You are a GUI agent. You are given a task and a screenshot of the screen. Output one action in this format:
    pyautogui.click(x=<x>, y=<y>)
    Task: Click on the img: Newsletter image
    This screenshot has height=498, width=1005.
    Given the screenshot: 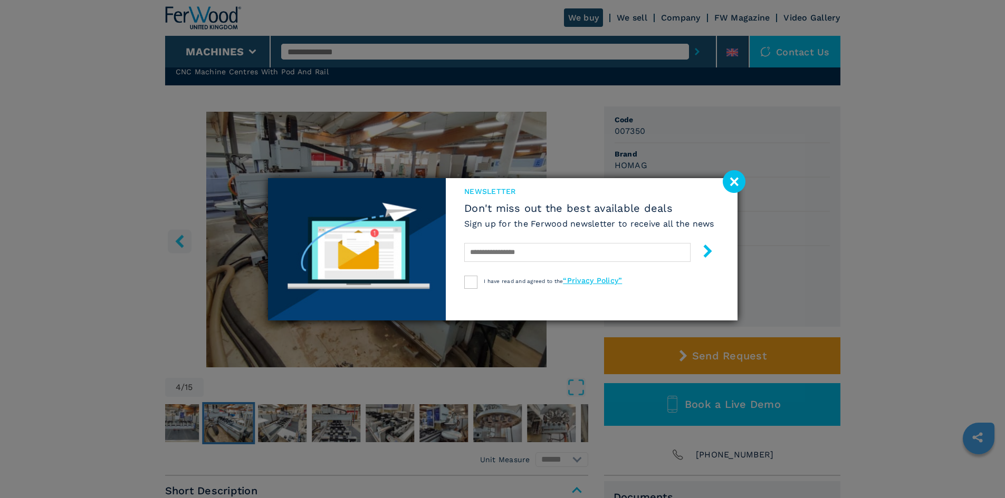 What is the action you would take?
    pyautogui.click(x=357, y=249)
    